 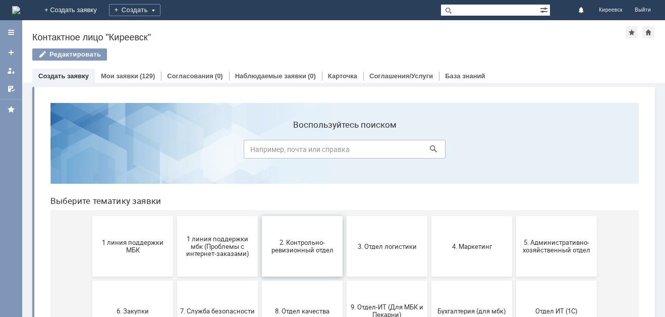 What do you see at coordinates (429, 280) in the screenshot?
I see `span: Это соглашение не активно!` at bounding box center [429, 280].